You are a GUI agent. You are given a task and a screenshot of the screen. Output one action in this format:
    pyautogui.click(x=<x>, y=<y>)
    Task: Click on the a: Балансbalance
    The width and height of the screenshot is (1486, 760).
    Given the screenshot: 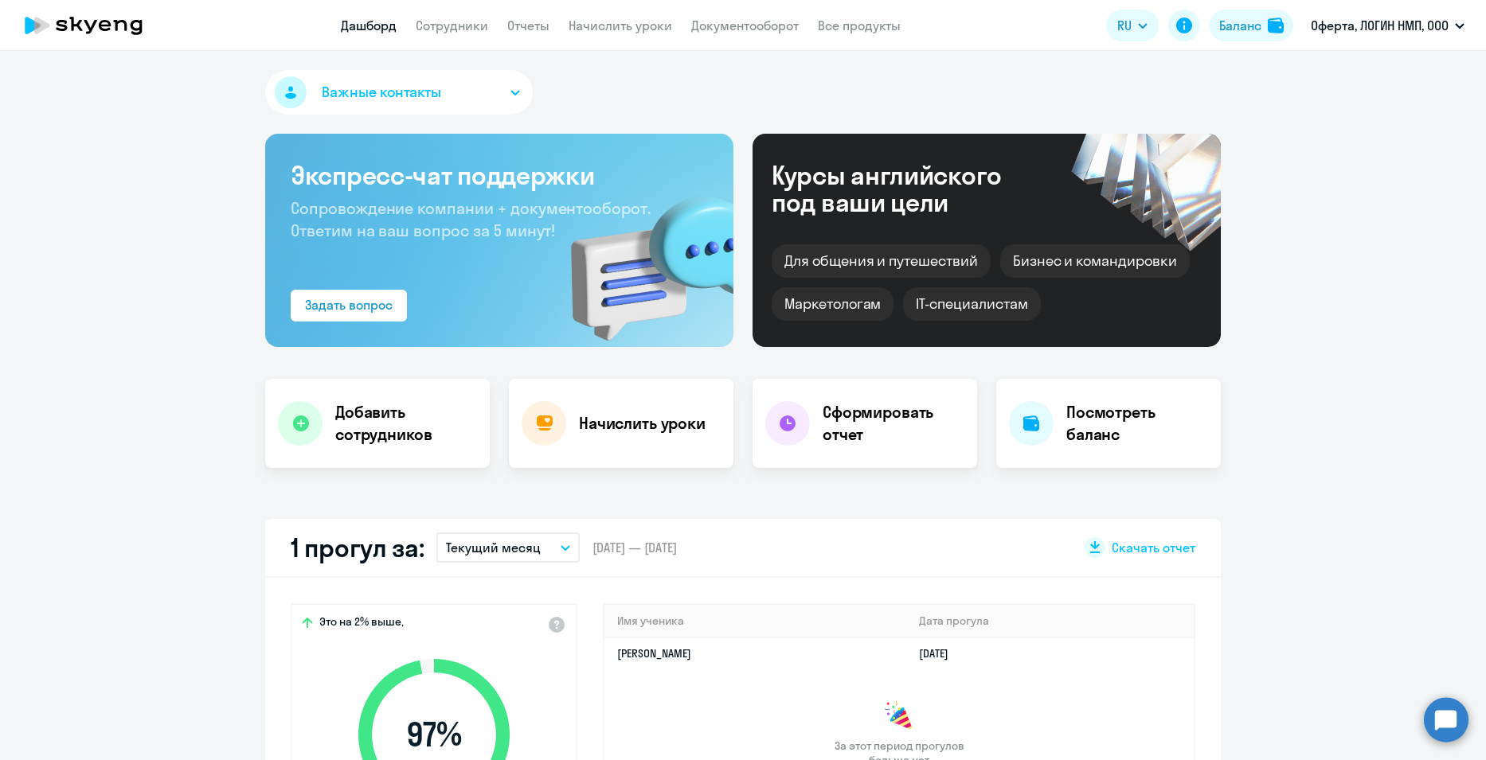 What is the action you would take?
    pyautogui.click(x=1251, y=25)
    